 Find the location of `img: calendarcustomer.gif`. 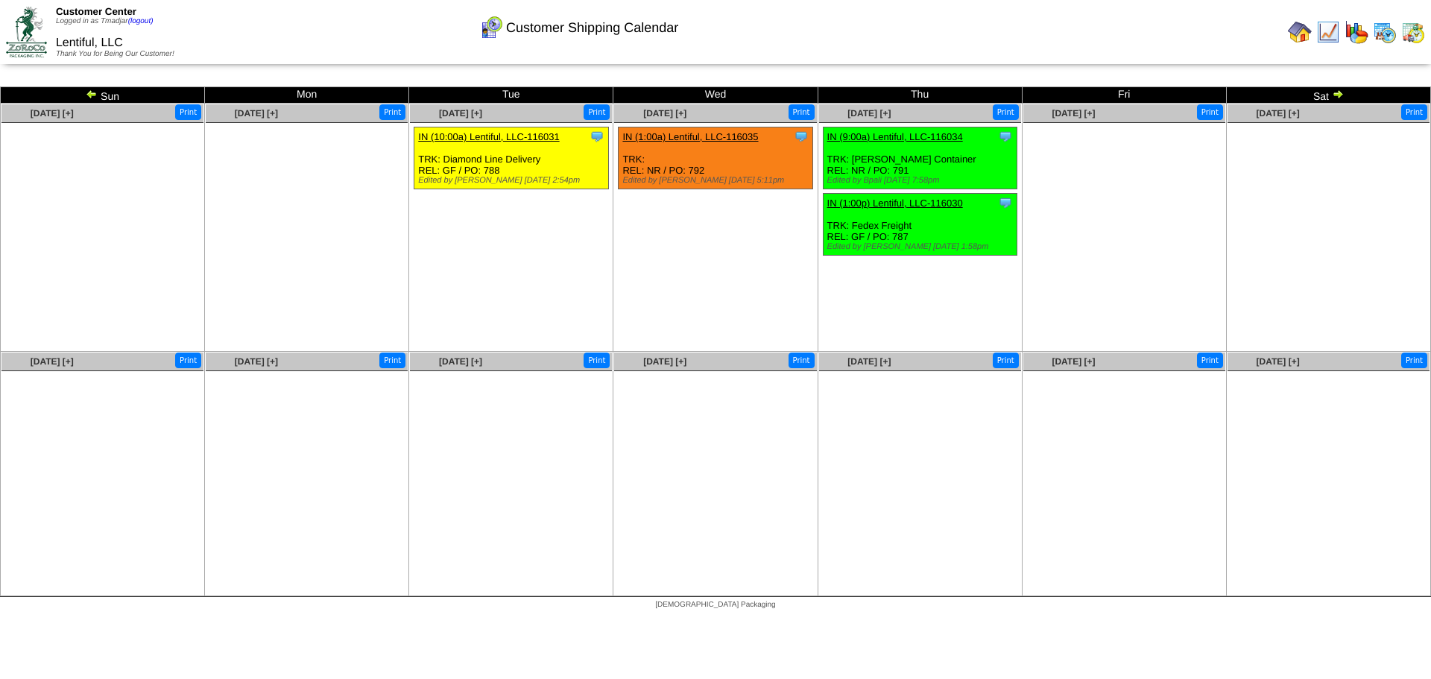

img: calendarcustomer.gif is located at coordinates (491, 28).